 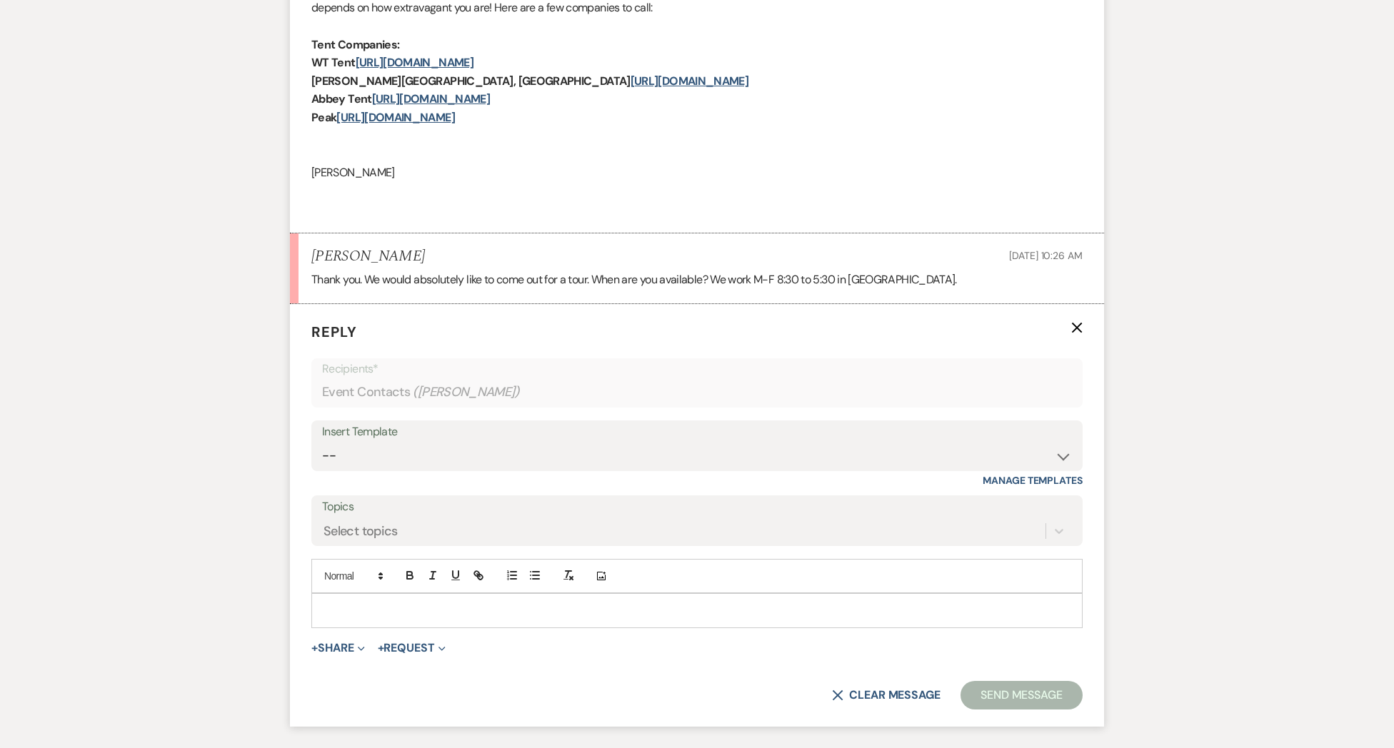 I want to click on label: Topics, so click(x=697, y=507).